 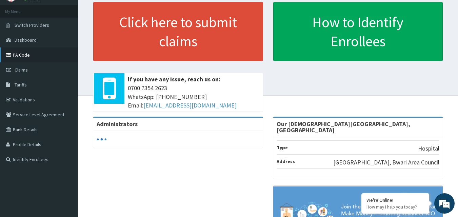 I want to click on span: Tariffs, so click(x=21, y=85).